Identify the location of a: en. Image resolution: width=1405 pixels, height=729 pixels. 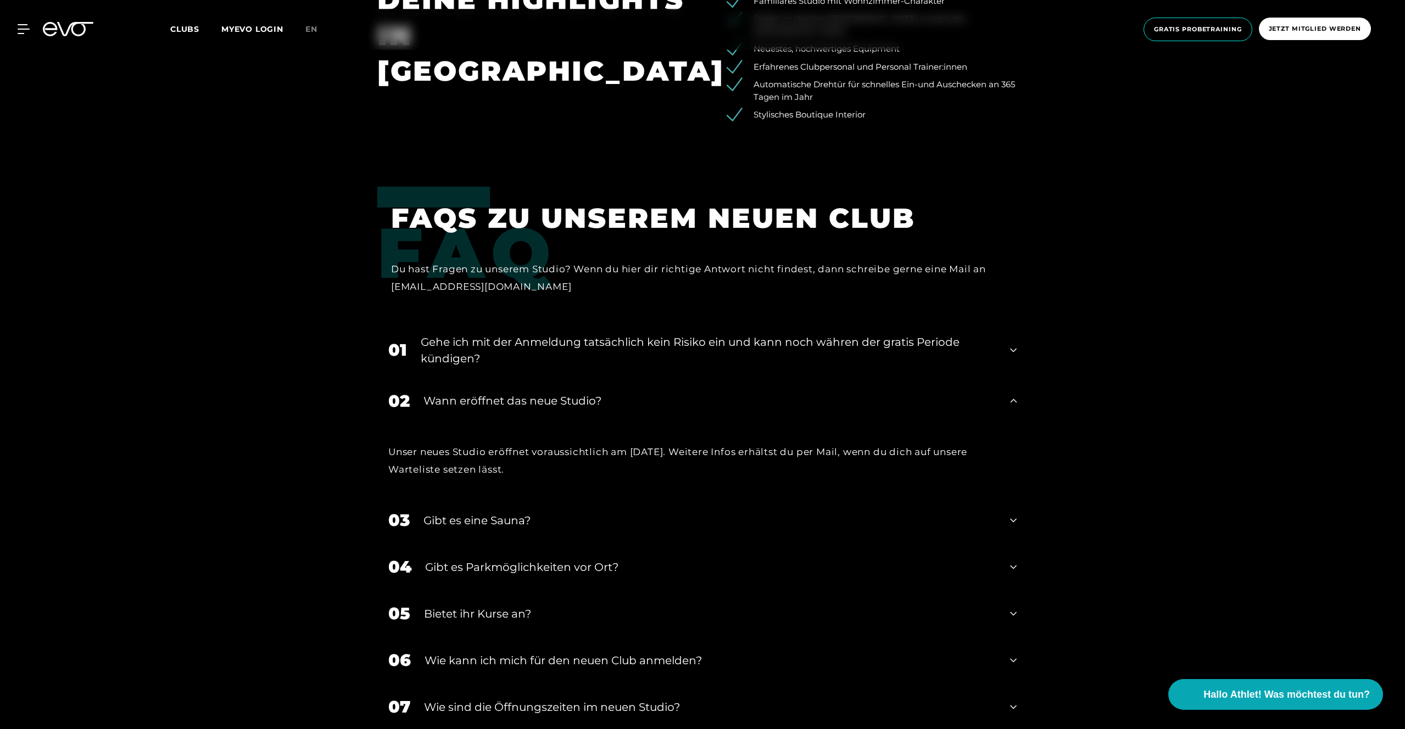
(318, 29).